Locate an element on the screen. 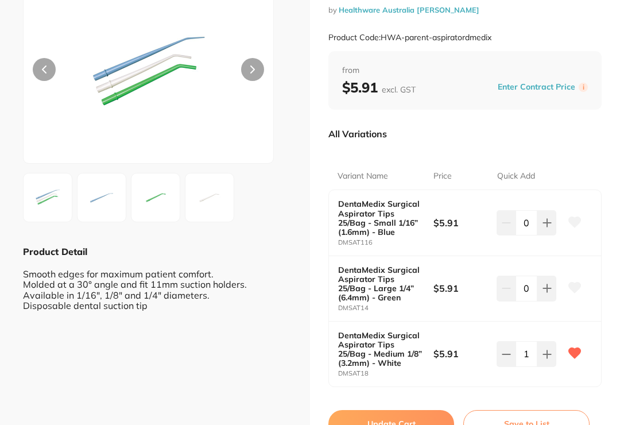 This screenshot has width=620, height=425. span: from is located at coordinates (465, 71).